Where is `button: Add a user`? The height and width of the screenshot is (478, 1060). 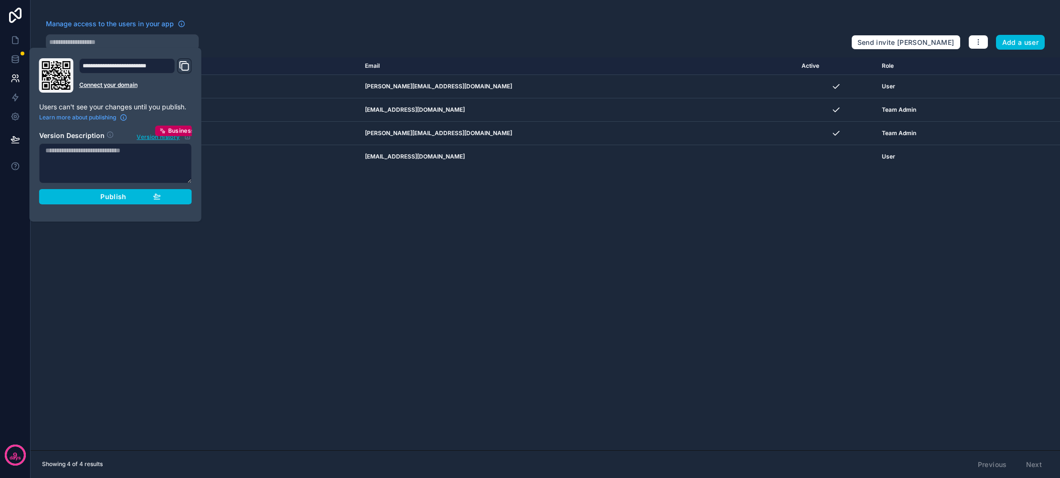 button: Add a user is located at coordinates (1020, 43).